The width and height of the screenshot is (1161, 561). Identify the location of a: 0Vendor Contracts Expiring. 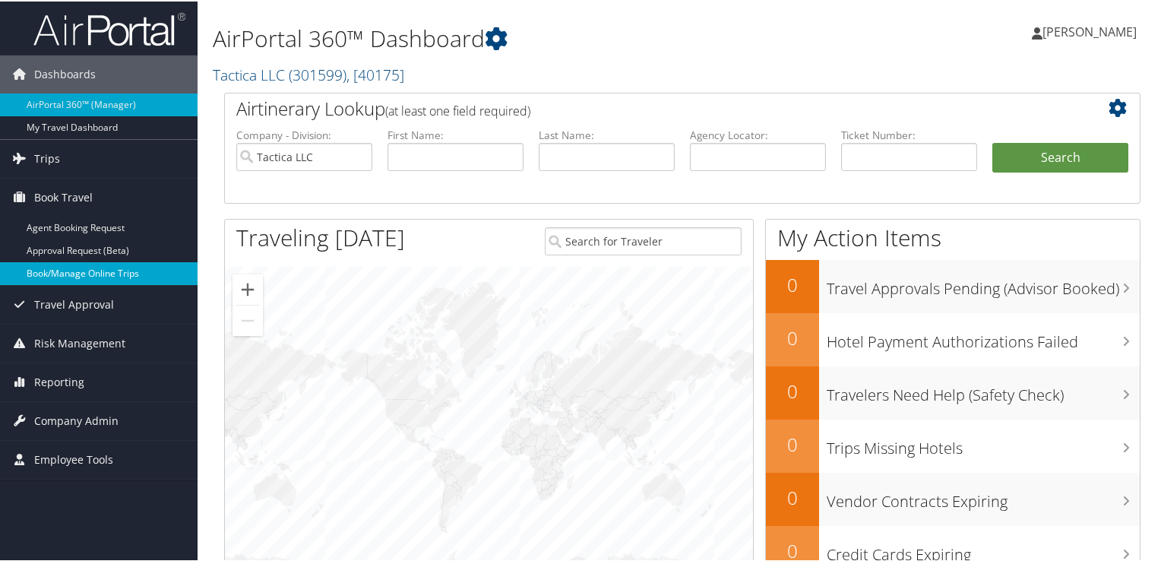
(953, 498).